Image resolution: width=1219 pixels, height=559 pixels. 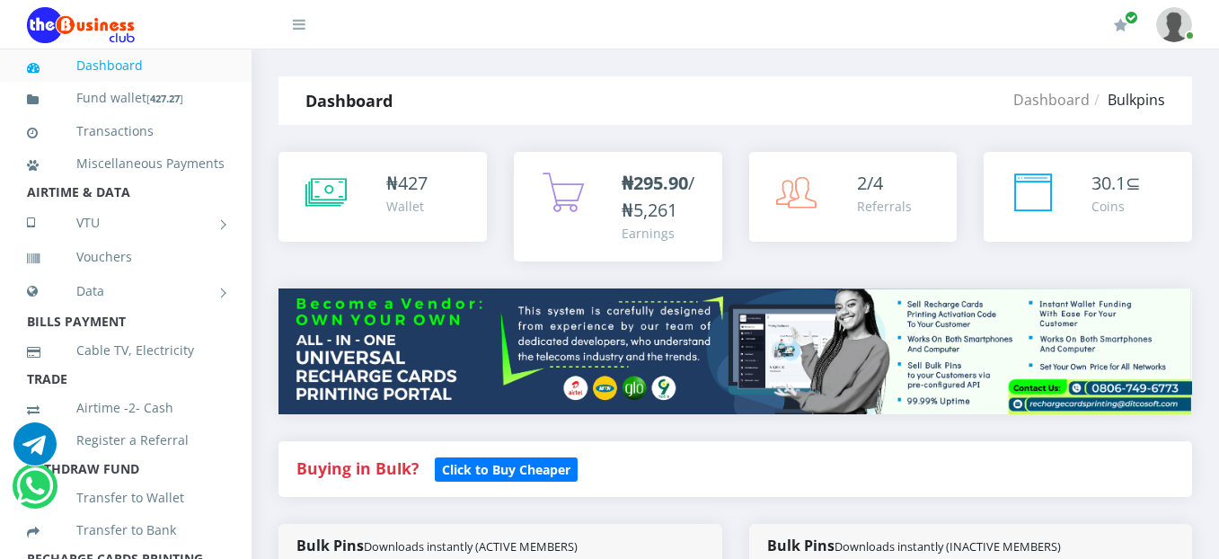 I want to click on img: multitenant_rcp.png, so click(x=735, y=351).